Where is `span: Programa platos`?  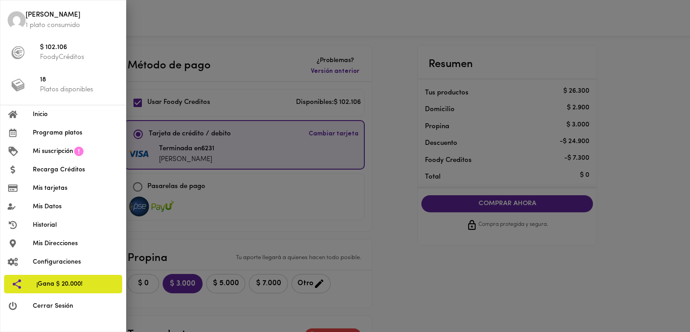
span: Programa platos is located at coordinates (75, 133).